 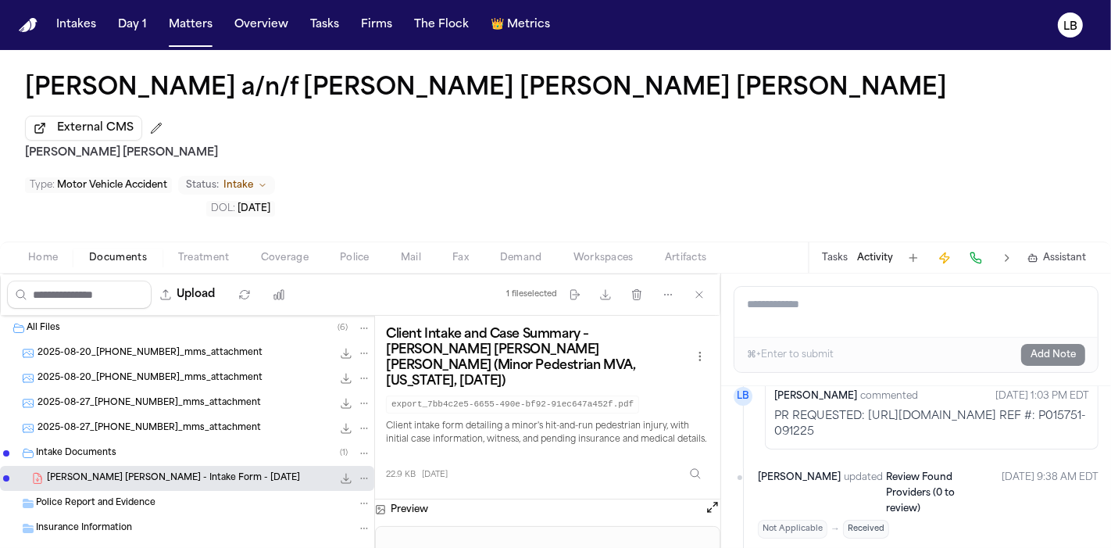 What do you see at coordinates (238, 185) in the screenshot?
I see `span: Intake` at bounding box center [238, 185].